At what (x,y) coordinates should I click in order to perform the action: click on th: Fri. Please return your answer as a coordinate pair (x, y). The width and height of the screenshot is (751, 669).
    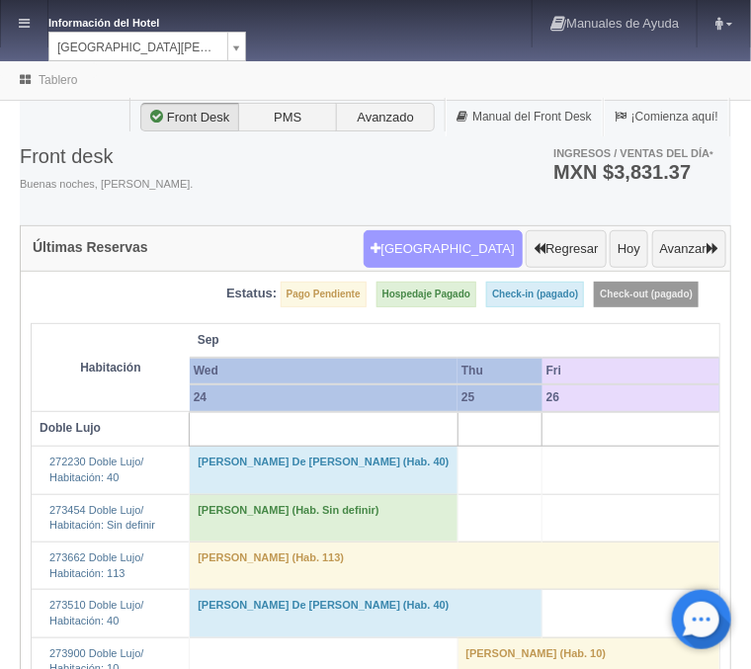
    Looking at the image, I should click on (633, 371).